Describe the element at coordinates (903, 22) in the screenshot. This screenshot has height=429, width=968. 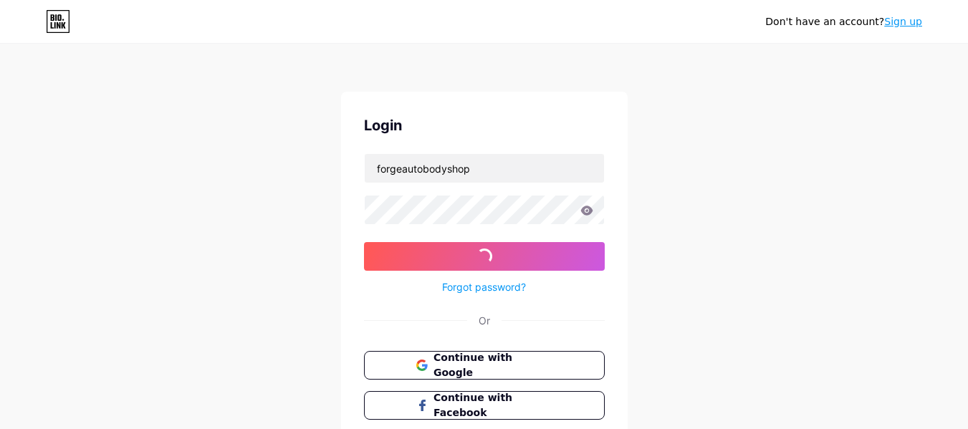
I see `a: Sign up` at that location.